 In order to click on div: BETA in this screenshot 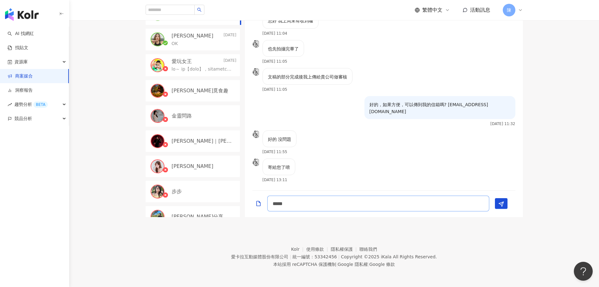, I will do `click(41, 104)`.